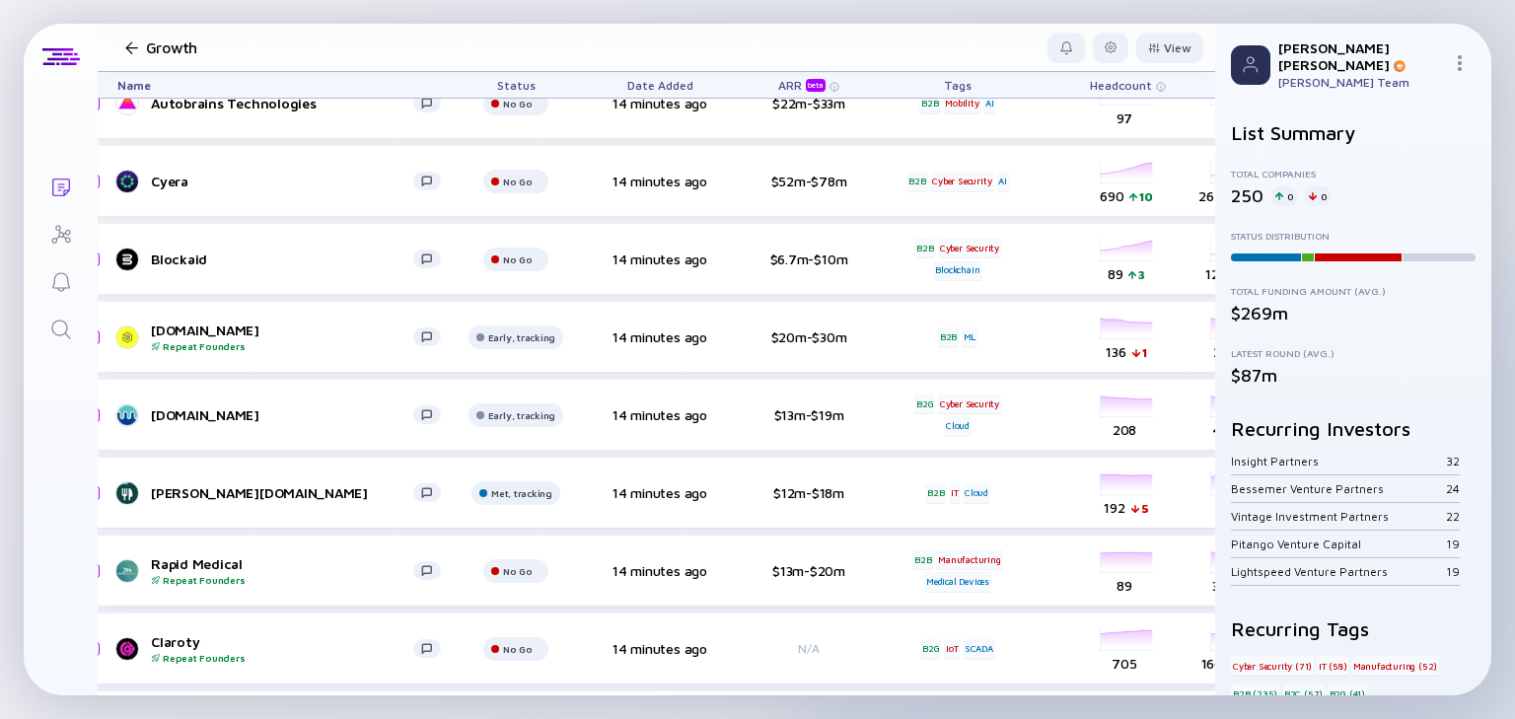 This screenshot has width=1515, height=719. What do you see at coordinates (287, 648) in the screenshot?
I see `a: ClarotyRepeat Founders` at bounding box center [287, 648].